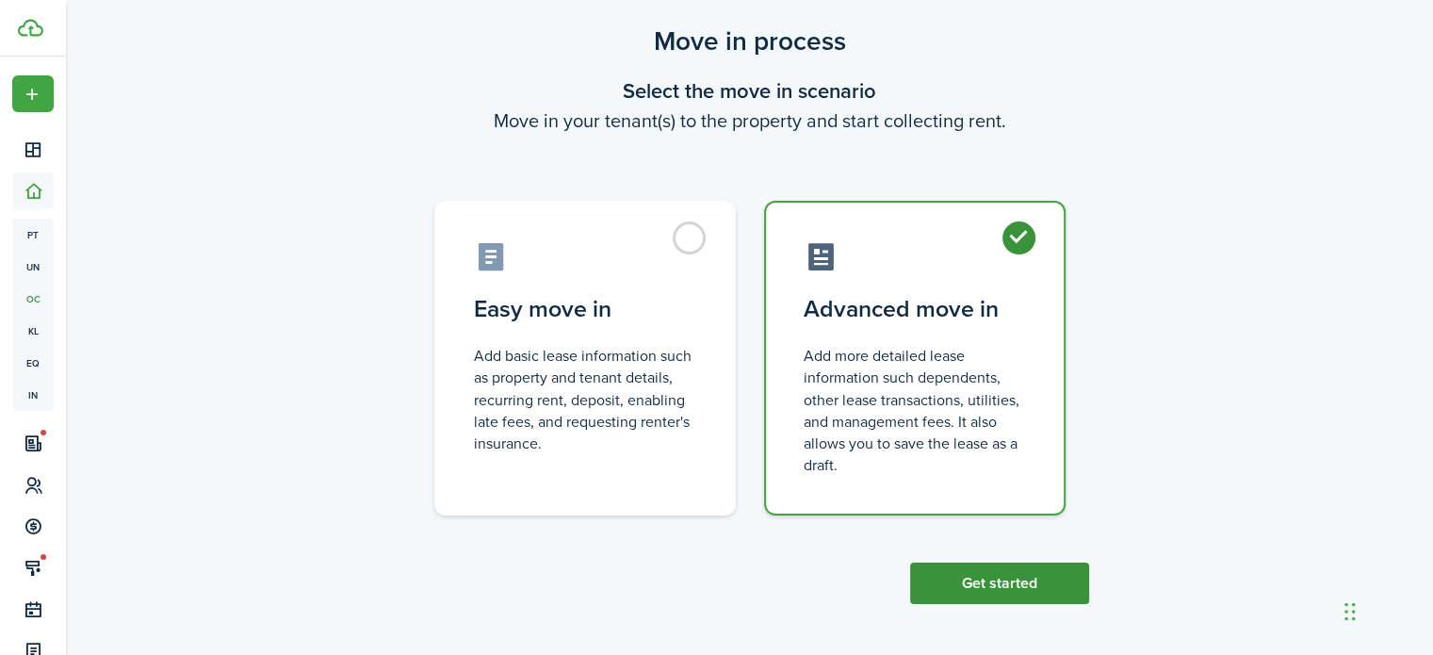 The height and width of the screenshot is (655, 1433). What do you see at coordinates (33, 395) in the screenshot?
I see `span: in` at bounding box center [33, 395].